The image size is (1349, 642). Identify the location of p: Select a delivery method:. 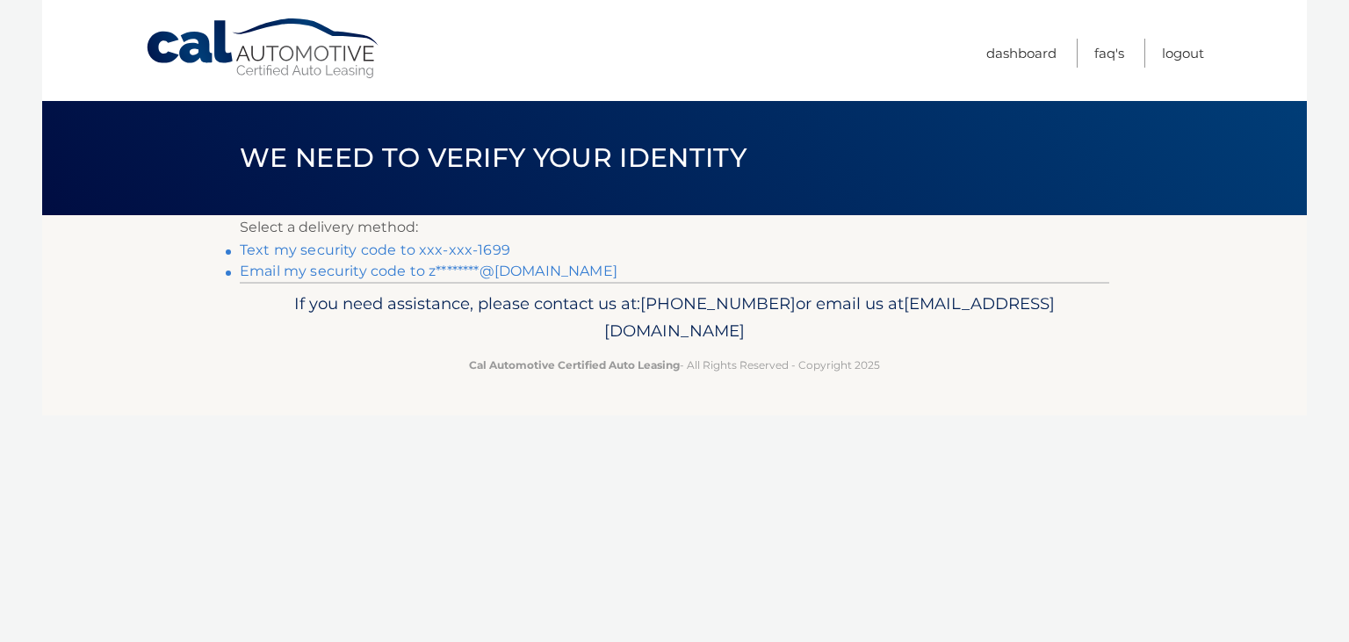
(675, 228).